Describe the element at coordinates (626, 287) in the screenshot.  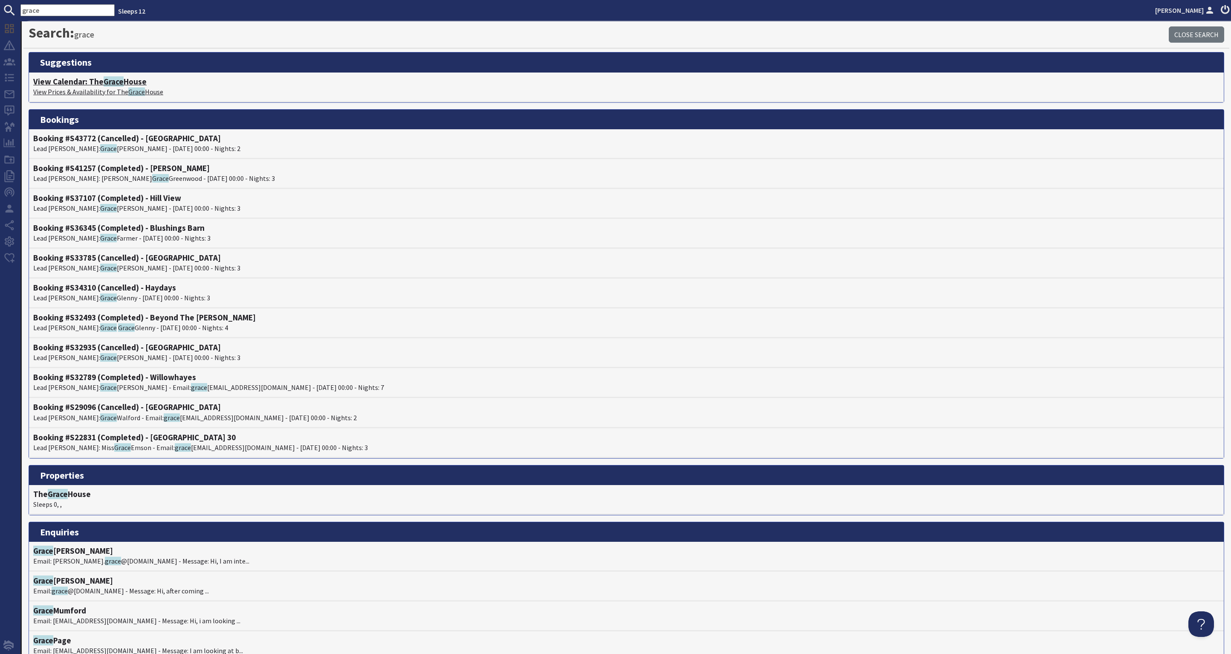
I see `h4: Booking #S34310 (Cancelled) - Haydays` at that location.